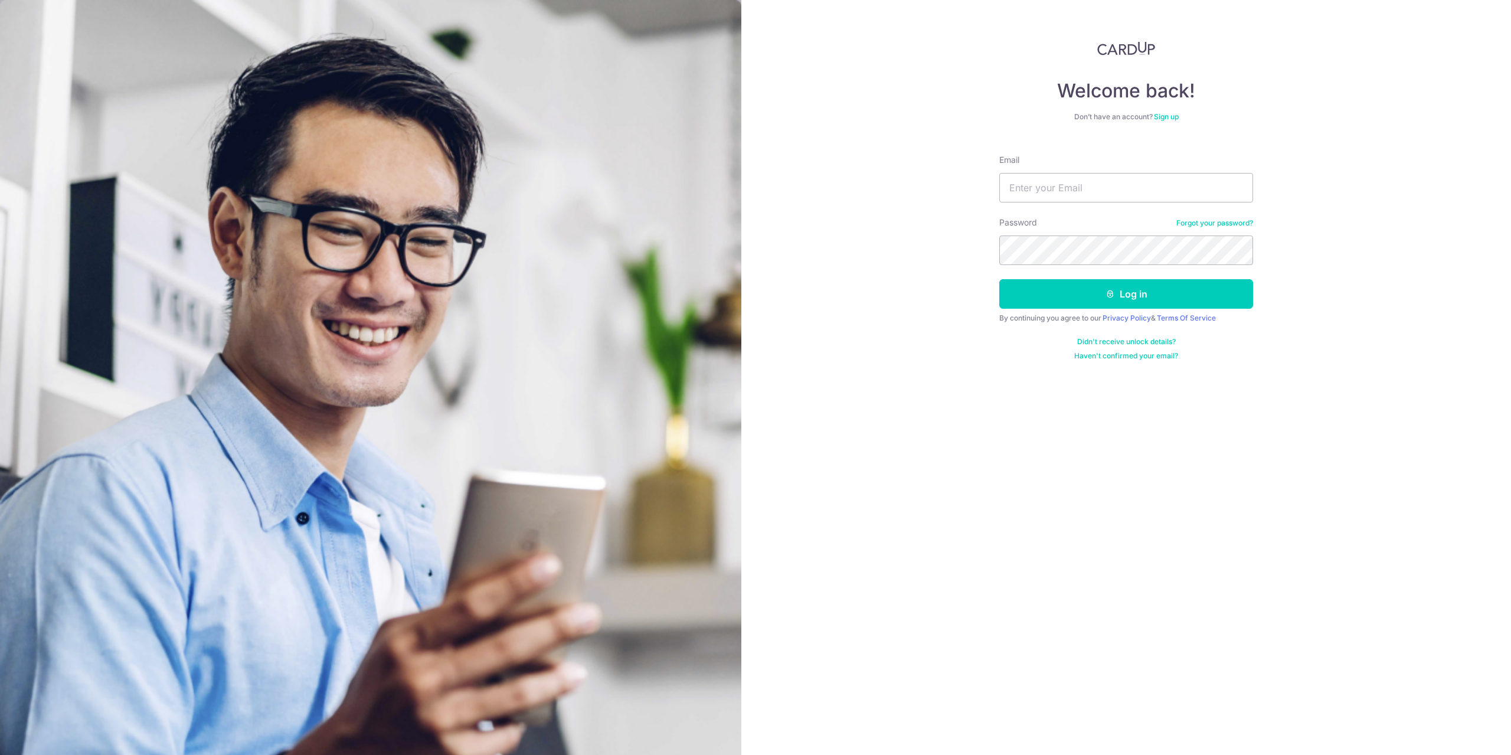 The image size is (1511, 755). What do you see at coordinates (1126, 294) in the screenshot?
I see `button: Log in` at bounding box center [1126, 294].